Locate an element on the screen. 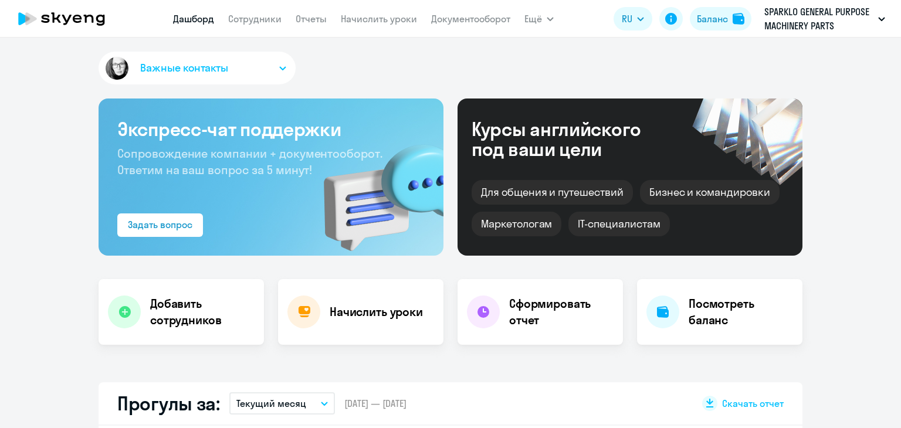 Image resolution: width=901 pixels, height=428 pixels. h2: Прогулы за: is located at coordinates (168, 404).